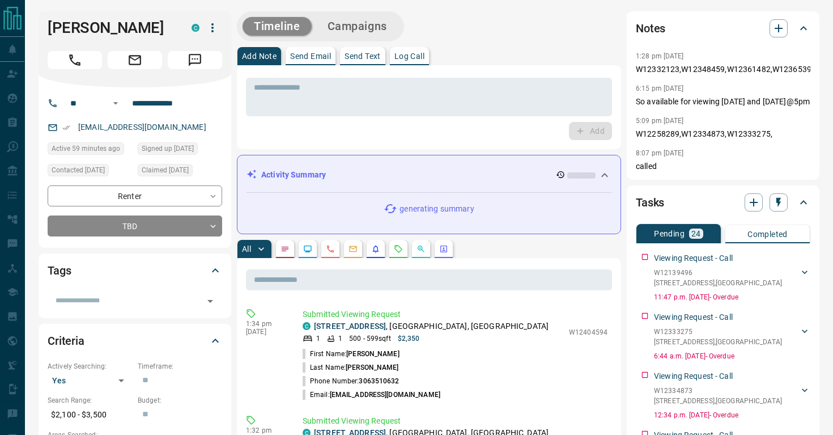 The width and height of the screenshot is (833, 435). I want to click on p: Last Name:, so click(351, 367).